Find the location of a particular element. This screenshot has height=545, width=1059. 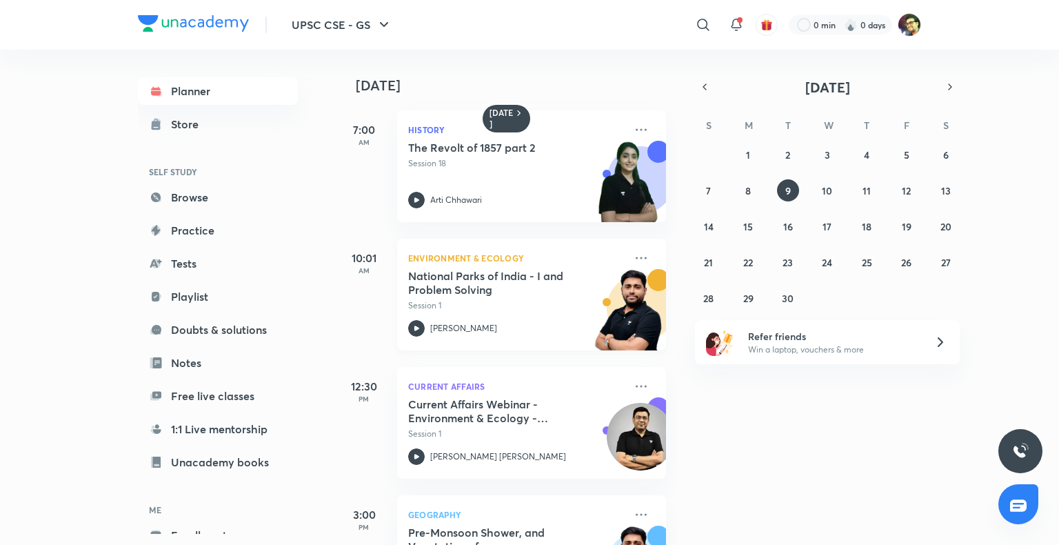

abbr: Wednesday is located at coordinates (829, 125).